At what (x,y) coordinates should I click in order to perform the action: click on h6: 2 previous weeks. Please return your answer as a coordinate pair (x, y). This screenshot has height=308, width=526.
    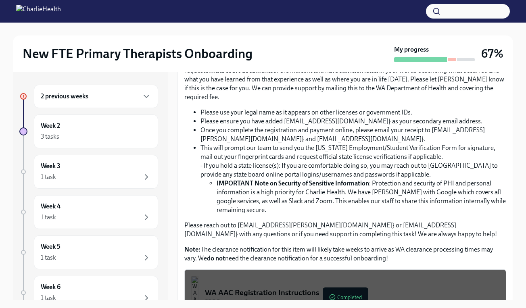
    Looking at the image, I should click on (64, 96).